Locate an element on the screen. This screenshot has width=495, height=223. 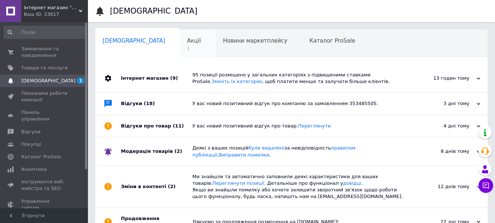
div: Ваш ID: 23617 is located at coordinates (56, 14).